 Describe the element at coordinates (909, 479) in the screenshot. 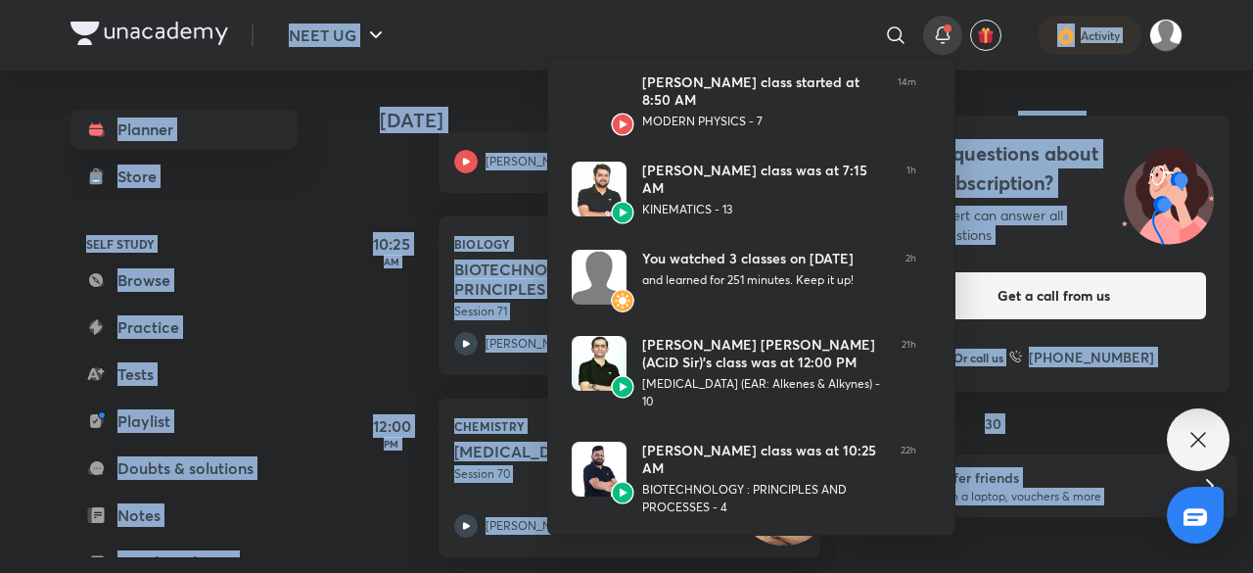

I see `span: 22h` at that location.